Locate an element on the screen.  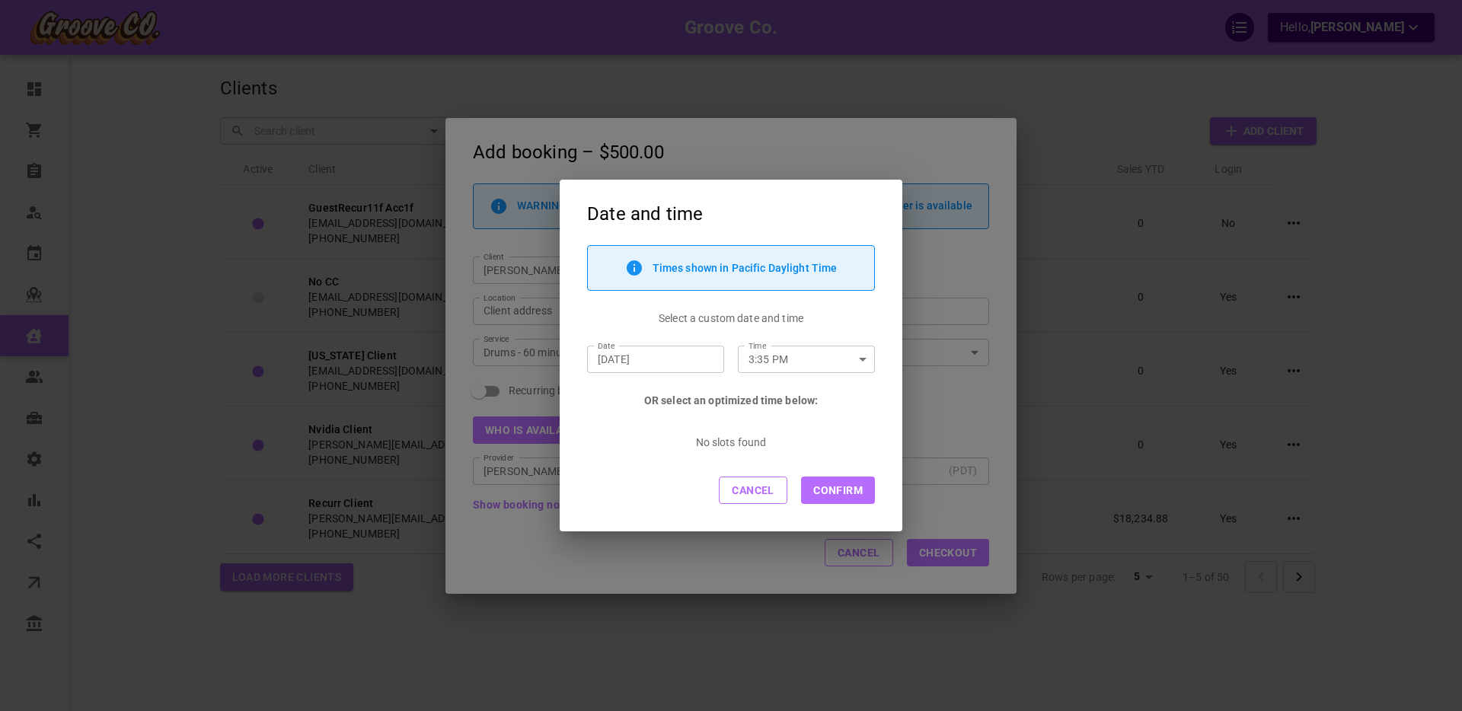
p: Select a custom date and time is located at coordinates (731, 318).